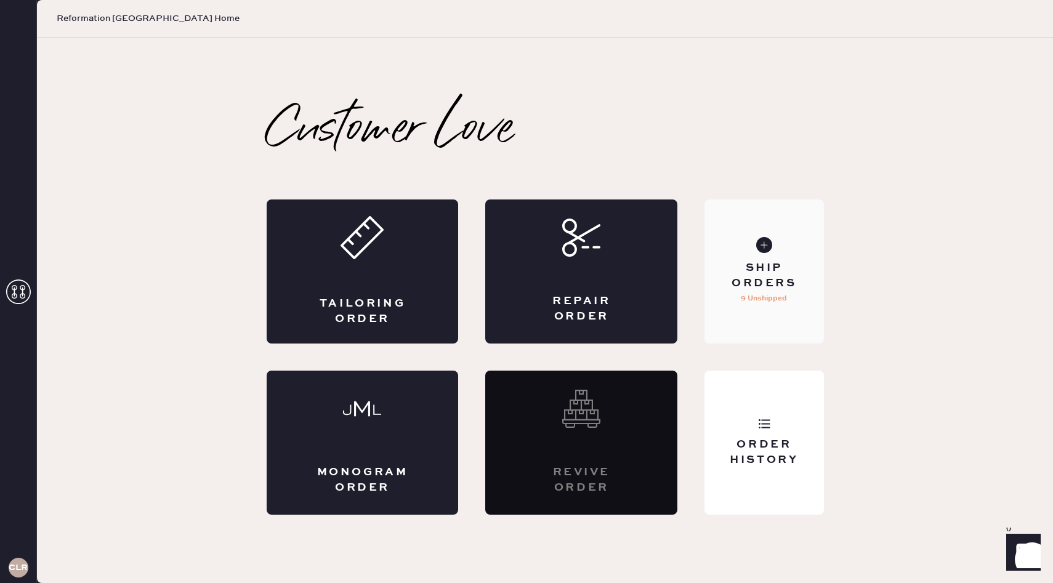 The width and height of the screenshot is (1053, 583). I want to click on h3: CLR, so click(18, 568).